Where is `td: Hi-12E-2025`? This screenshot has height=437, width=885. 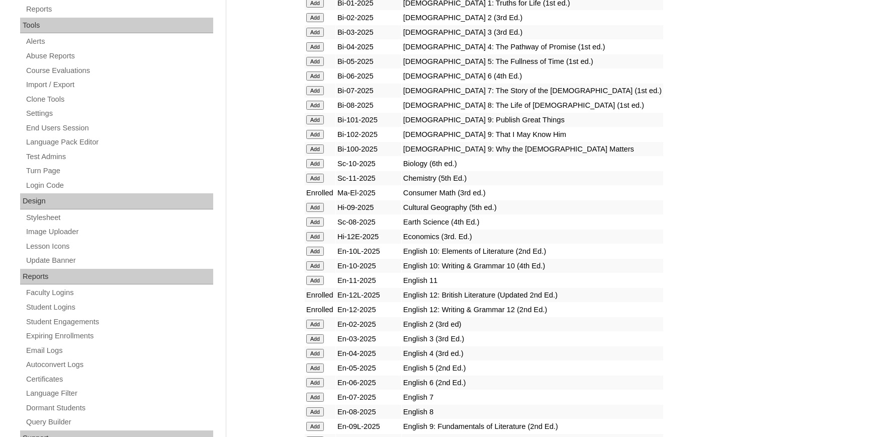
td: Hi-12E-2025 is located at coordinates (369, 236).